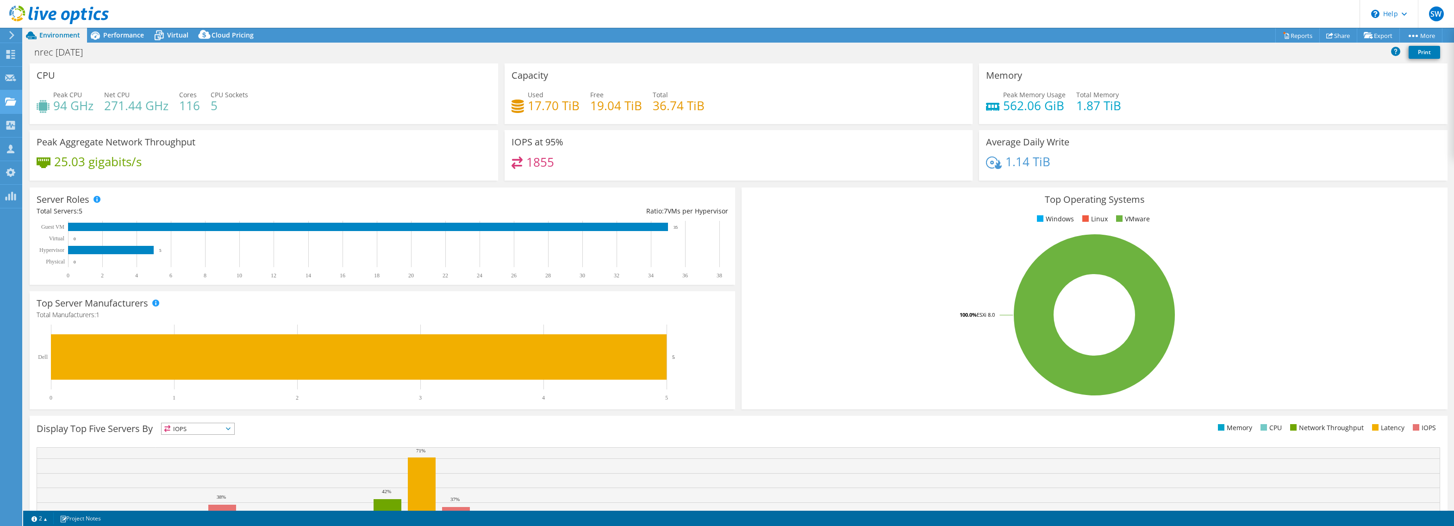 Image resolution: width=1454 pixels, height=526 pixels. Describe the element at coordinates (43, 357) in the screenshot. I see `text: Dell` at that location.